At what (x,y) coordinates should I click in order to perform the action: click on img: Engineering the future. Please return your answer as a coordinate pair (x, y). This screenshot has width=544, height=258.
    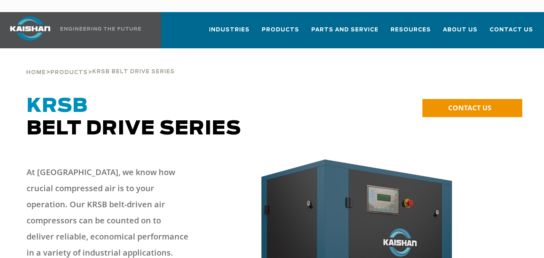
    Looking at the image, I should click on (101, 29).